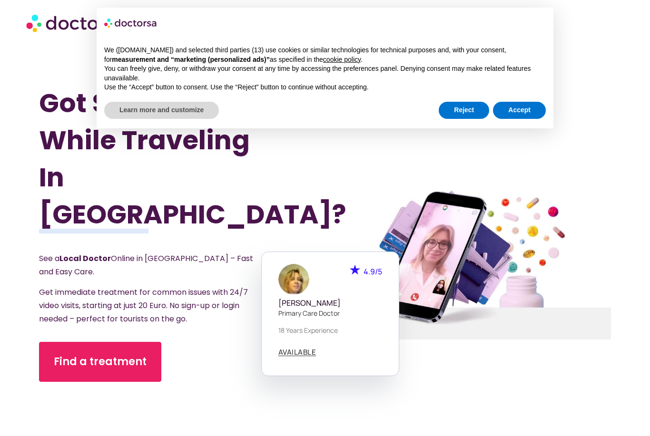 This screenshot has width=650, height=436. Describe the element at coordinates (297, 352) in the screenshot. I see `a: AVAILABLE` at that location.